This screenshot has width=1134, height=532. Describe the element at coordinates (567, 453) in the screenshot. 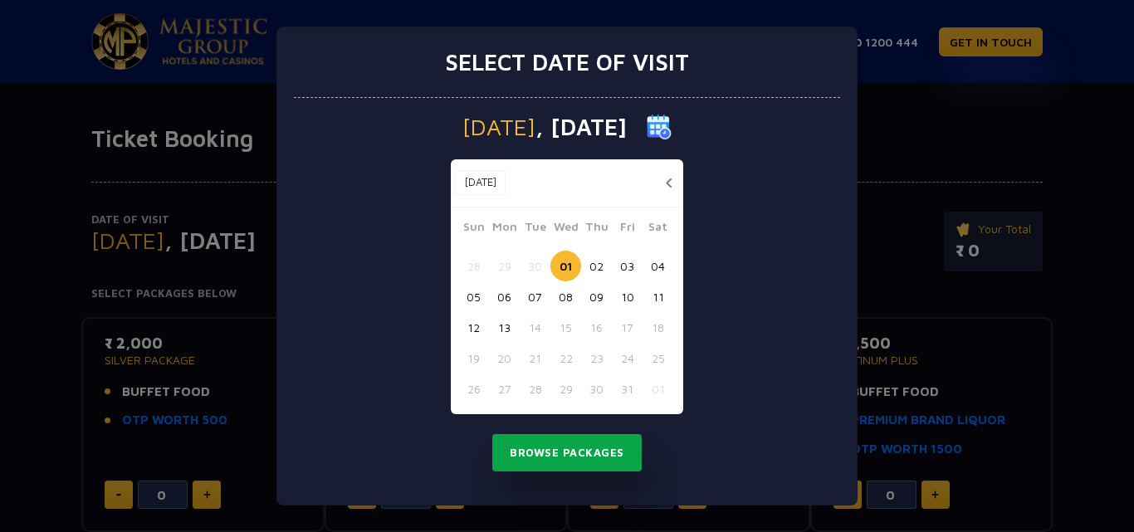

I see `button: Browse Packages` at that location.